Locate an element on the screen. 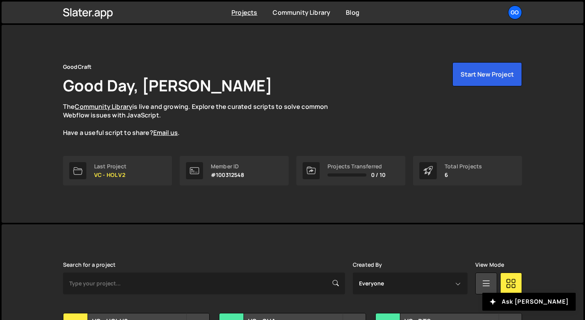 This screenshot has height=320, width=585. span: 0 / 10 is located at coordinates (378, 175).